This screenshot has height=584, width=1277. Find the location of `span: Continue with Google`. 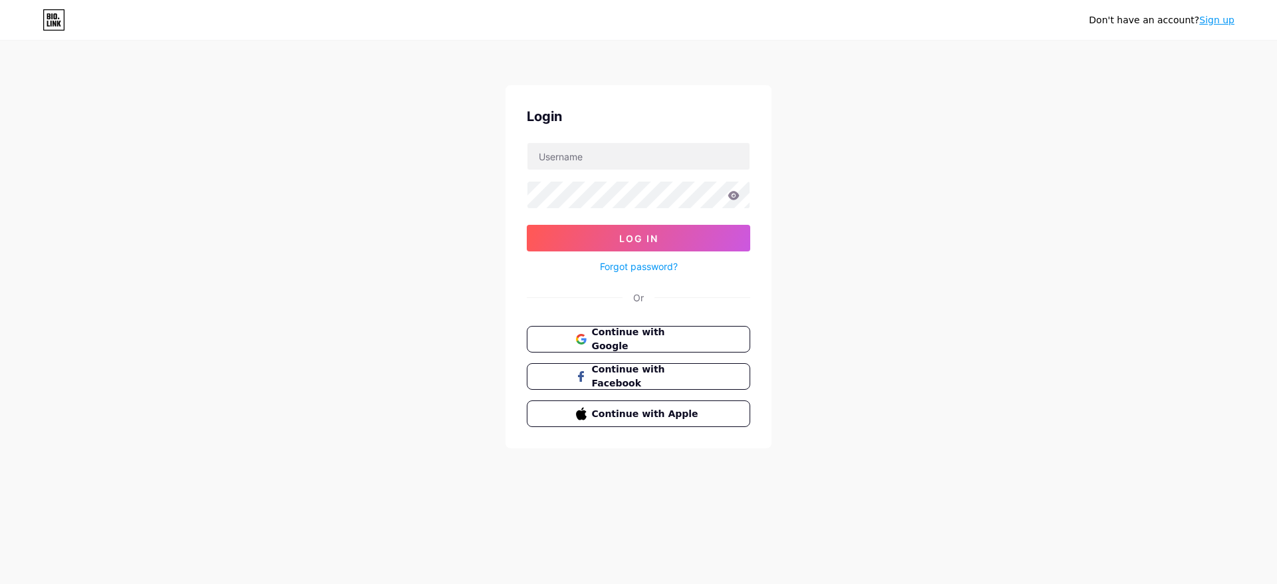

span: Continue with Google is located at coordinates (646, 339).